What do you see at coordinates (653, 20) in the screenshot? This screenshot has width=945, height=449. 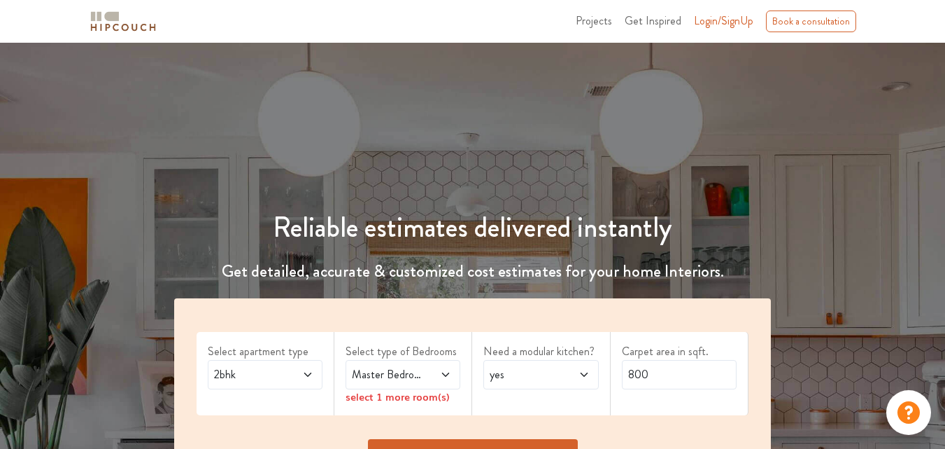 I see `span: Get Inspired` at bounding box center [653, 20].